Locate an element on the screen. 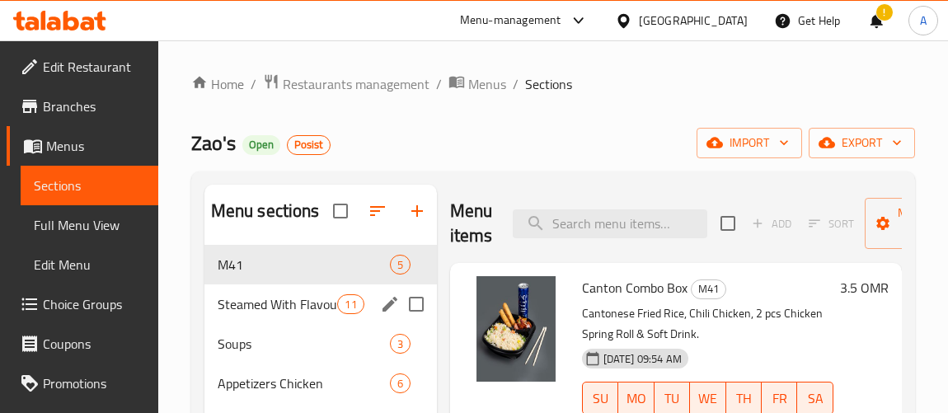 This screenshot has width=948, height=413. span: SA is located at coordinates (815, 398).